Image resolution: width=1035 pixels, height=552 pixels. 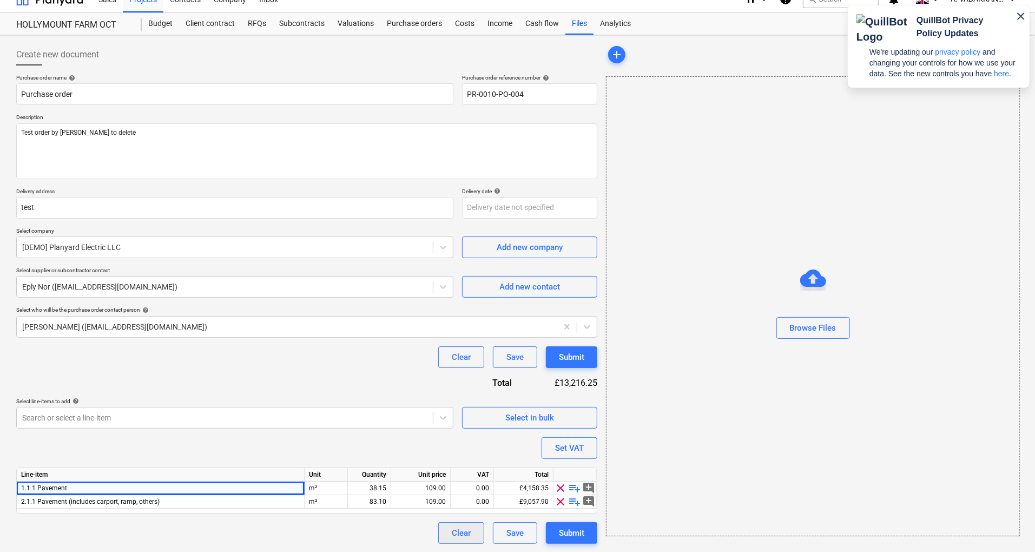 I want to click on a: Income, so click(x=500, y=24).